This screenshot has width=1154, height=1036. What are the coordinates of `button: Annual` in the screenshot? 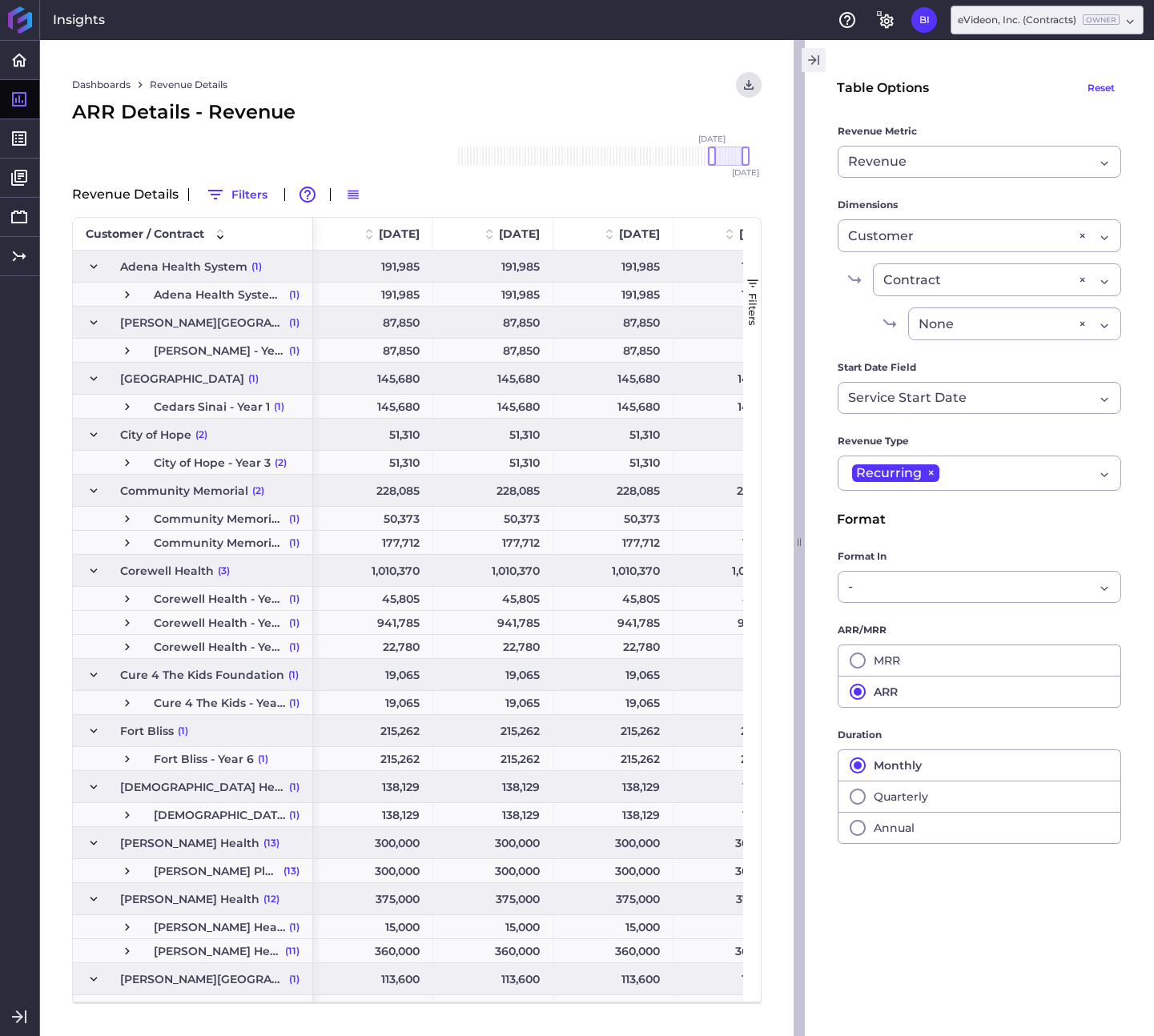 It's located at (979, 828).